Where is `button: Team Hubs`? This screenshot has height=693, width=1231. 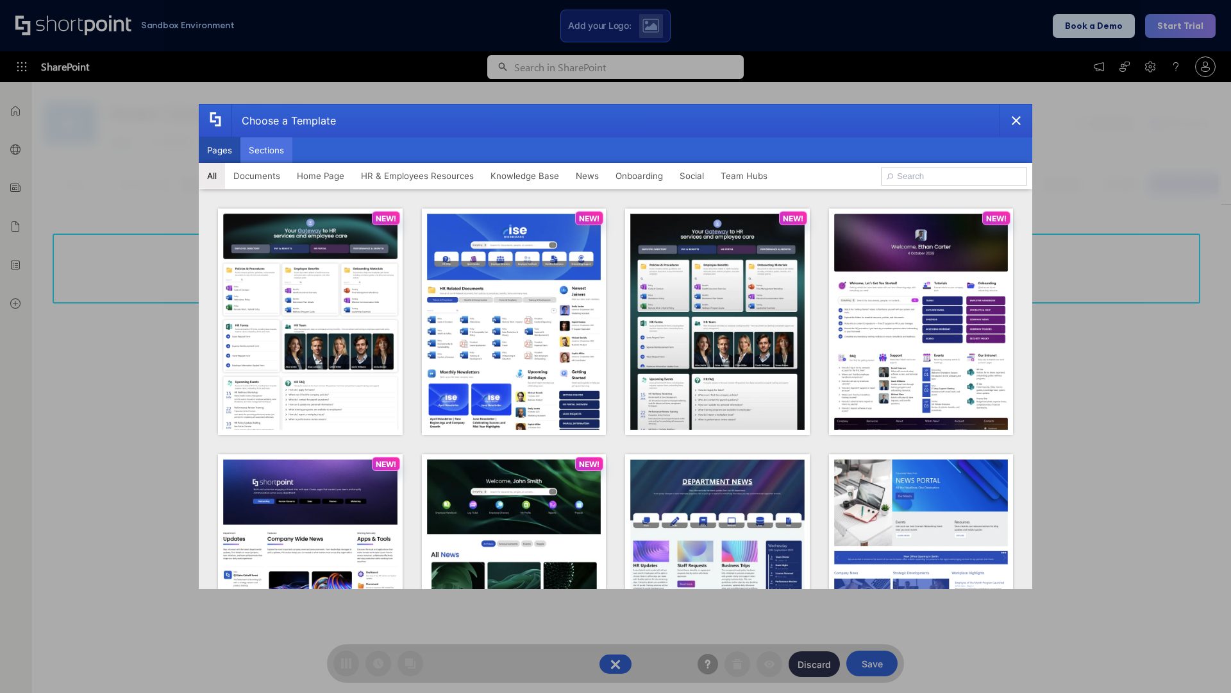 button: Team Hubs is located at coordinates (744, 176).